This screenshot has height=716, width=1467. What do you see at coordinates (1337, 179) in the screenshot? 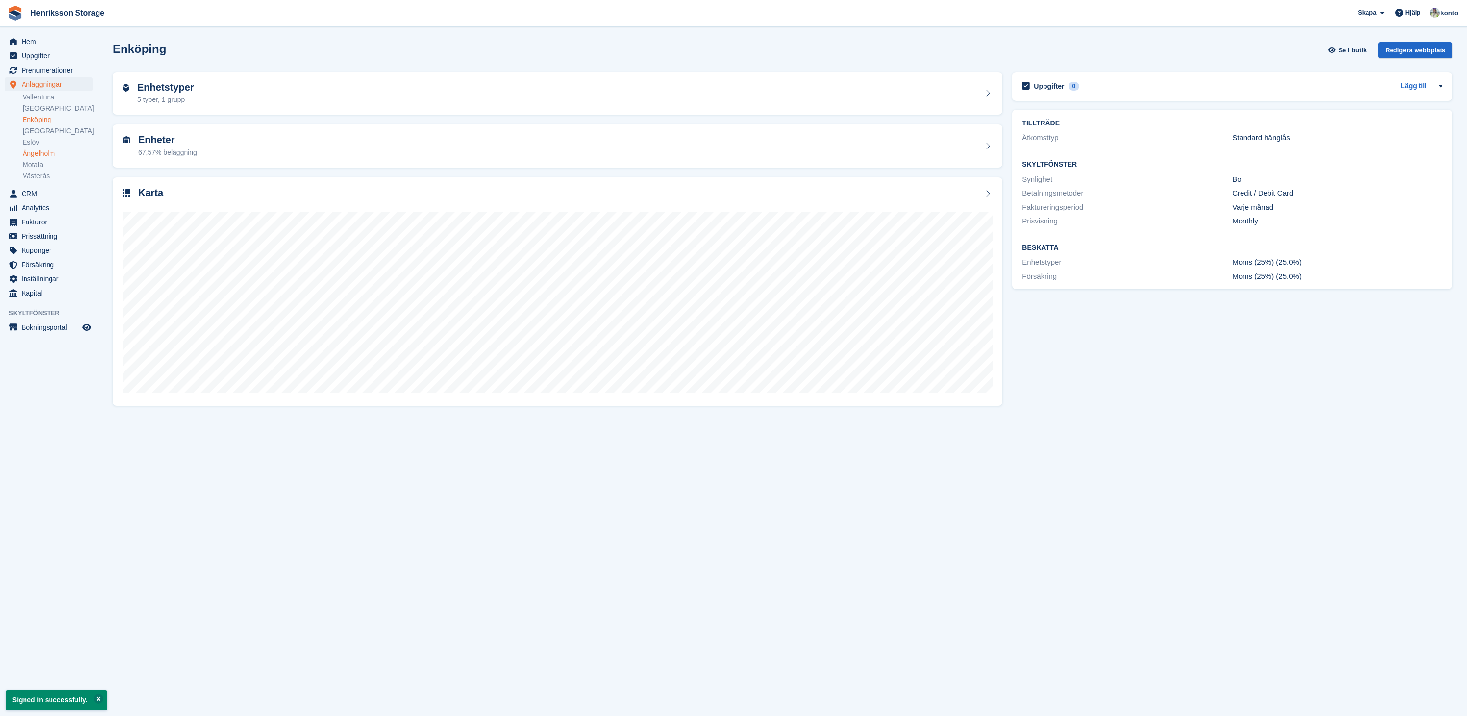
I see `div: Bo` at bounding box center [1337, 179].